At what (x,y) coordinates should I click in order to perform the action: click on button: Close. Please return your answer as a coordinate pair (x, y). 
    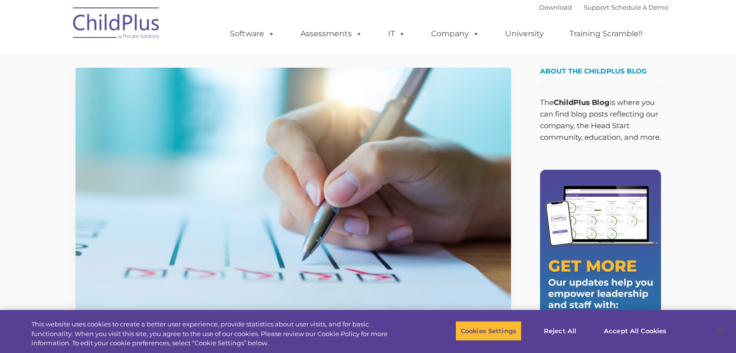
    Looking at the image, I should click on (720, 331).